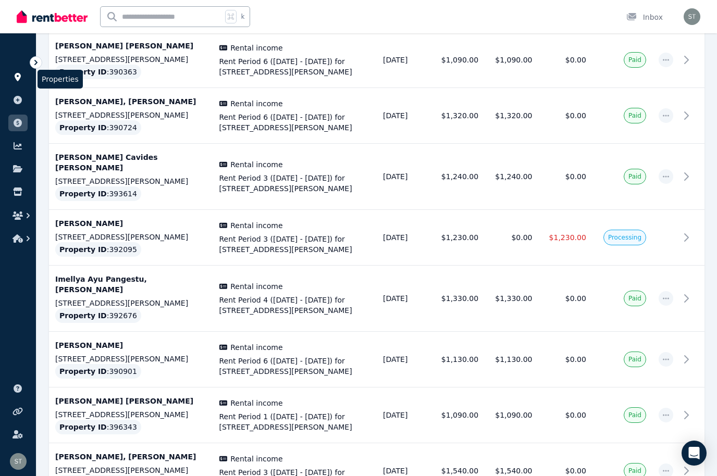 This screenshot has width=717, height=476. I want to click on div: : 392676, so click(98, 316).